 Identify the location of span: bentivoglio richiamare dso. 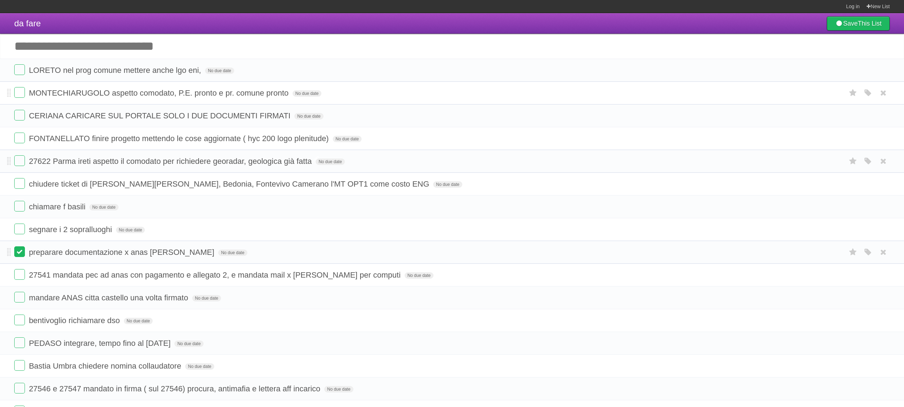
(75, 321).